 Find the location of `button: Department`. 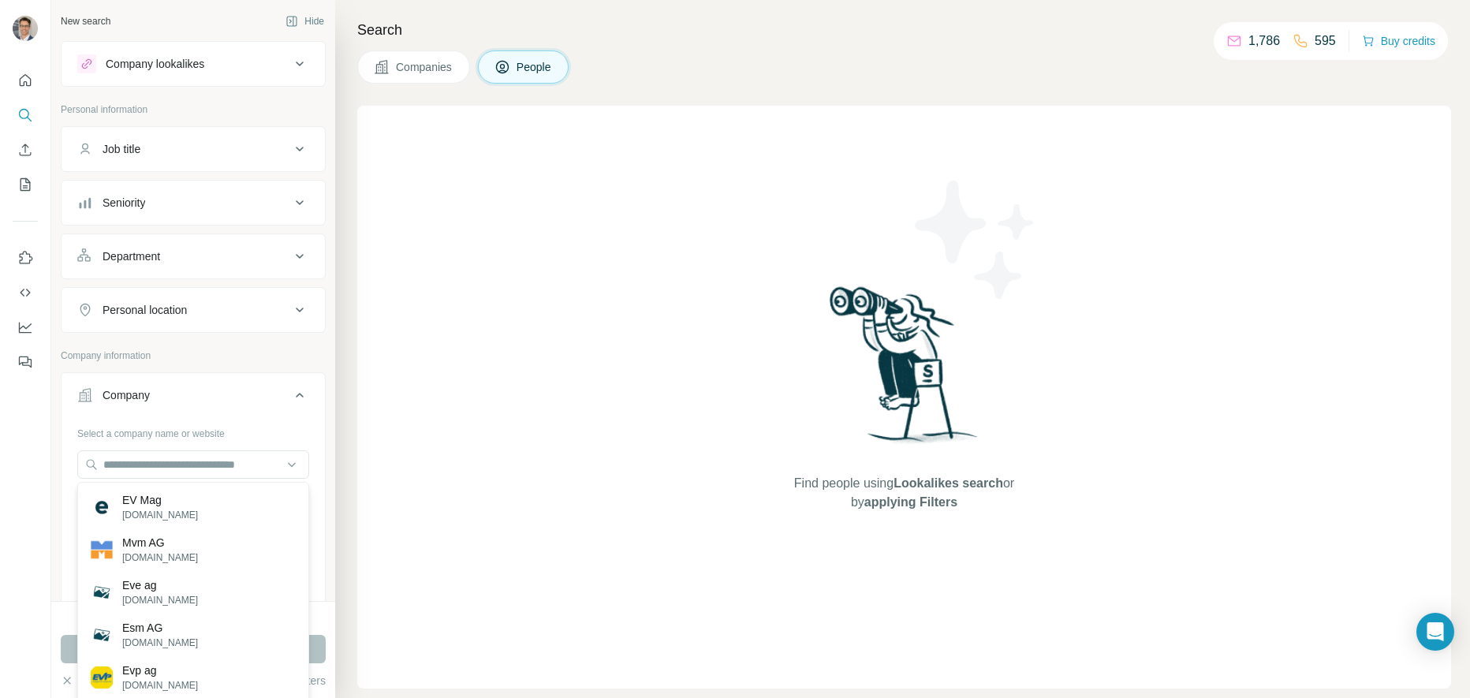

button: Department is located at coordinates (193, 256).